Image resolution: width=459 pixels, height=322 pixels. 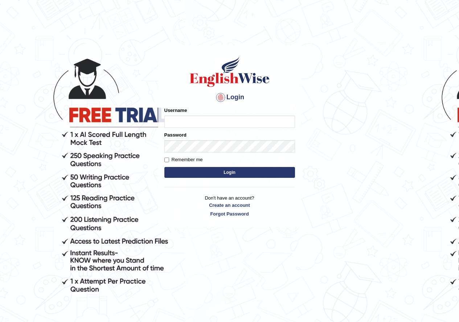 I want to click on label: Password, so click(x=175, y=135).